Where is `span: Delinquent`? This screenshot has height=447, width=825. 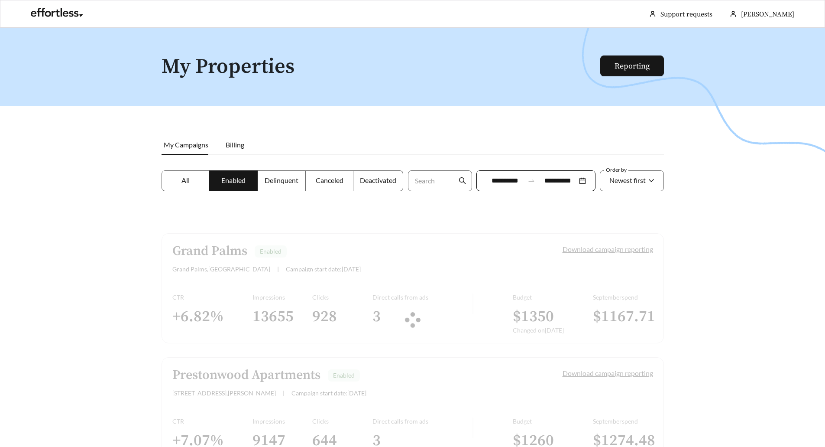
span: Delinquent is located at coordinates (282, 180).